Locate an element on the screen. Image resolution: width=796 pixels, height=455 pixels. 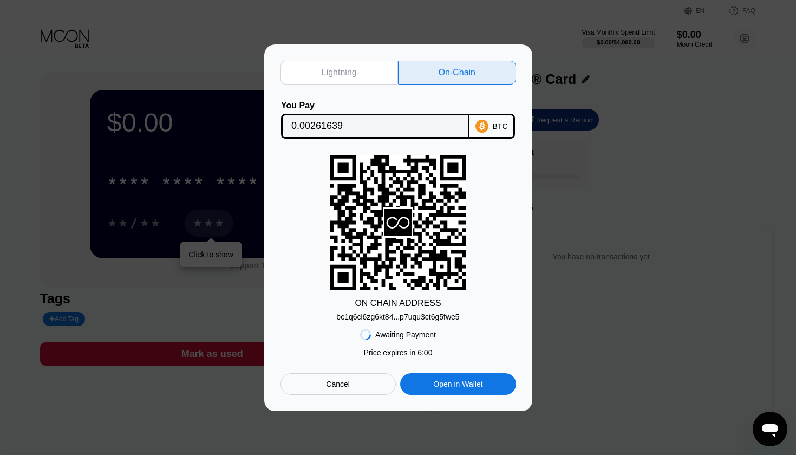
div: On-Chain is located at coordinates (457, 73).